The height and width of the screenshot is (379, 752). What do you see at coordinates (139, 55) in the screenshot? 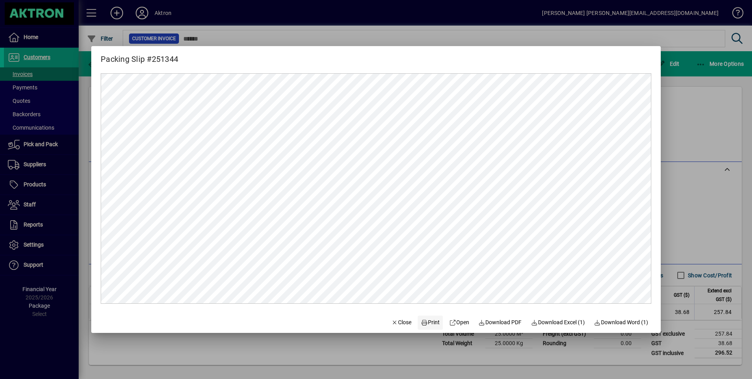
I see `h2: Packing Slip #251344` at bounding box center [139, 55].